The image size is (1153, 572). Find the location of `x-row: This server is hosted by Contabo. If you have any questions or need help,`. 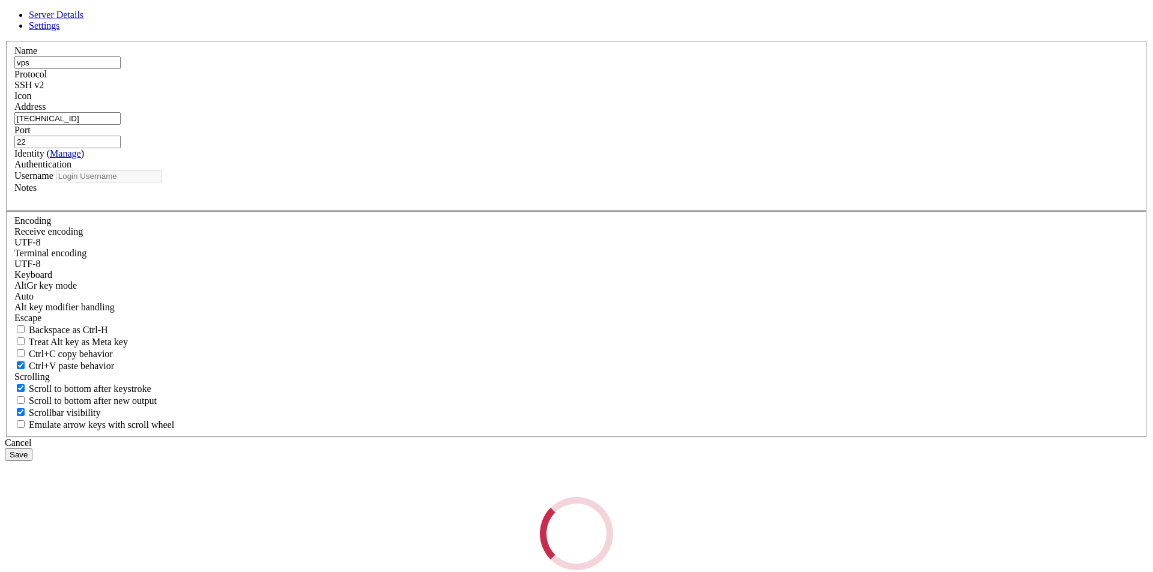

x-row: This server is hosted by Contabo. If you have any questions or need help, is located at coordinates (501, 408).